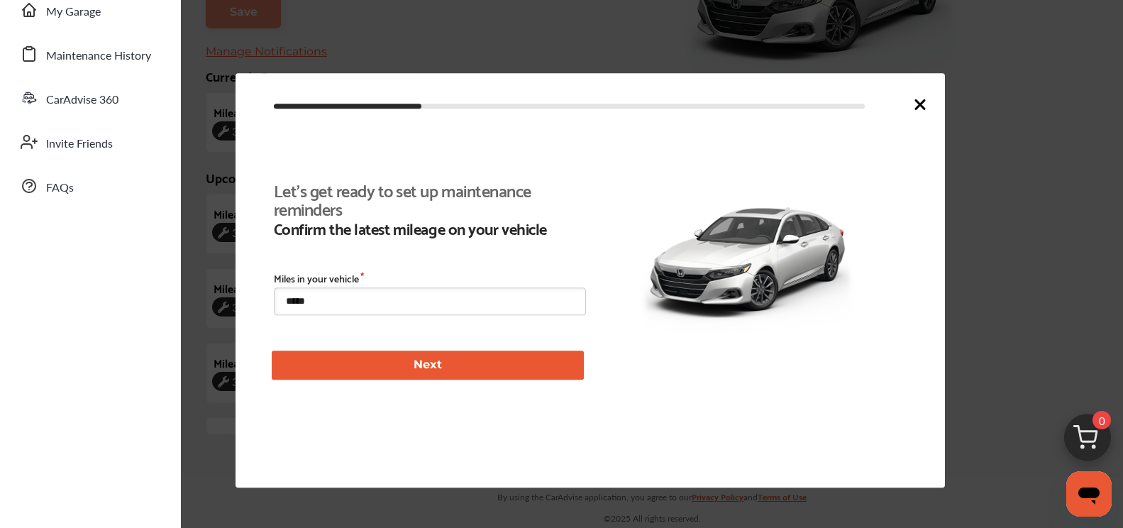 This screenshot has width=1123, height=528. What do you see at coordinates (1088, 441) in the screenshot?
I see `img: cart_icon.3d0951e8.svg` at bounding box center [1088, 441].